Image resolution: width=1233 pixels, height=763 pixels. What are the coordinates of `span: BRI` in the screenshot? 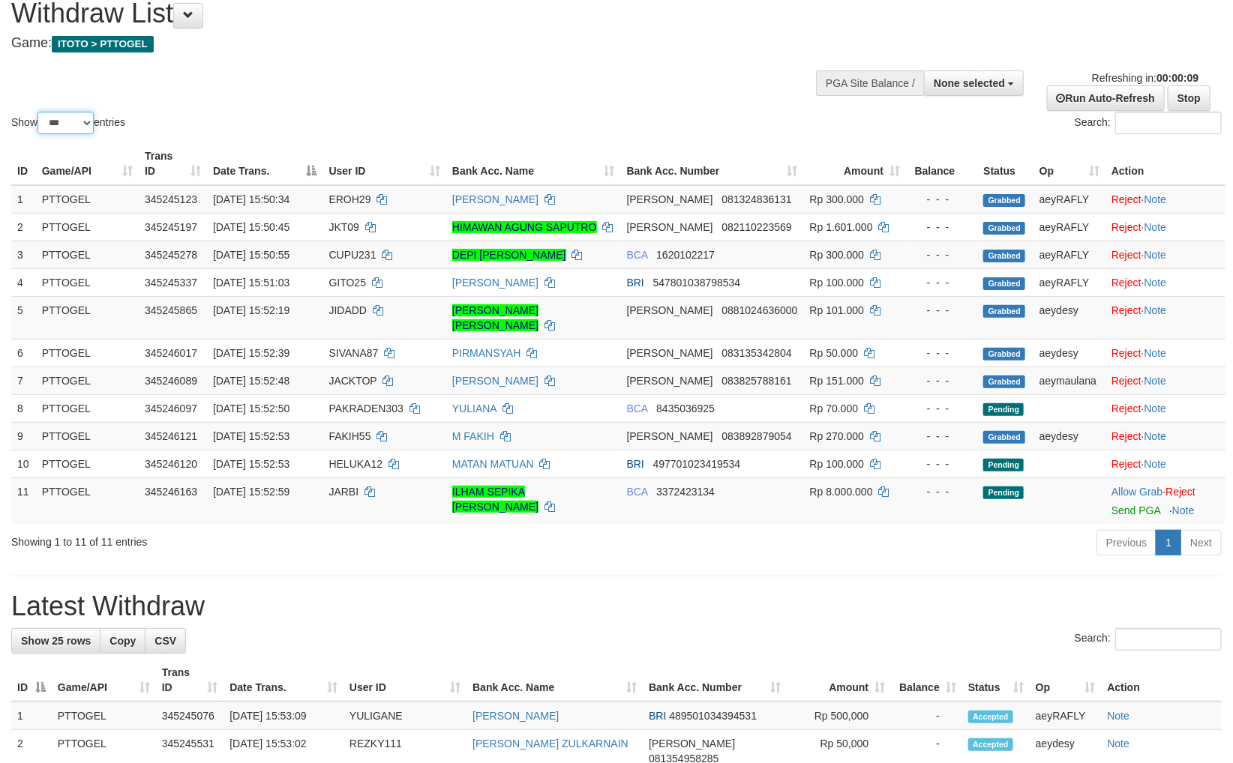 It's located at (635, 464).